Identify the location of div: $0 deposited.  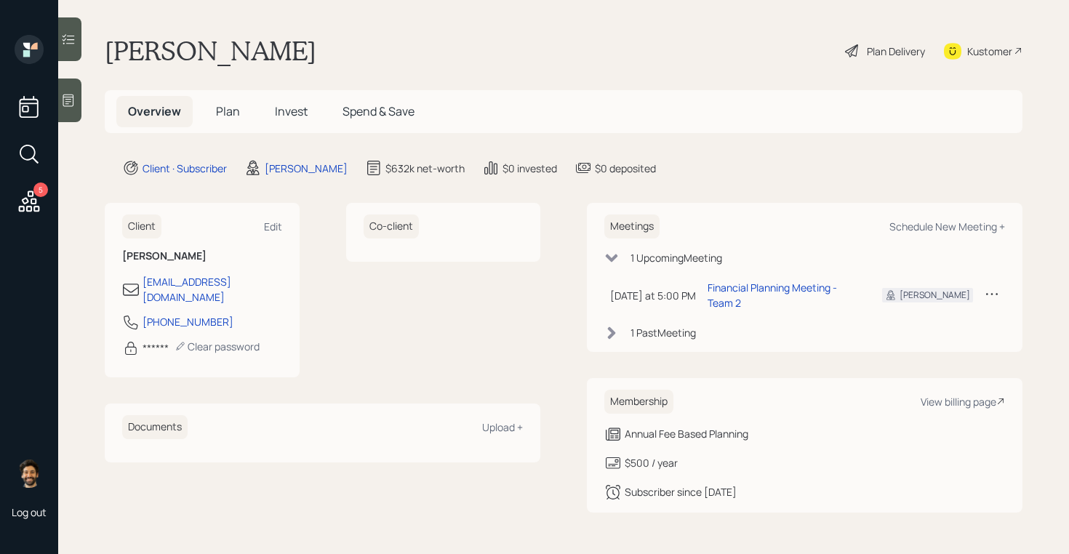
(625, 168).